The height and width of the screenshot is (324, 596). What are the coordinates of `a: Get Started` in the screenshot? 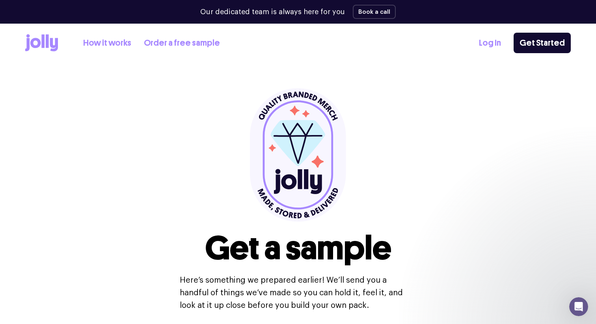 It's located at (542, 43).